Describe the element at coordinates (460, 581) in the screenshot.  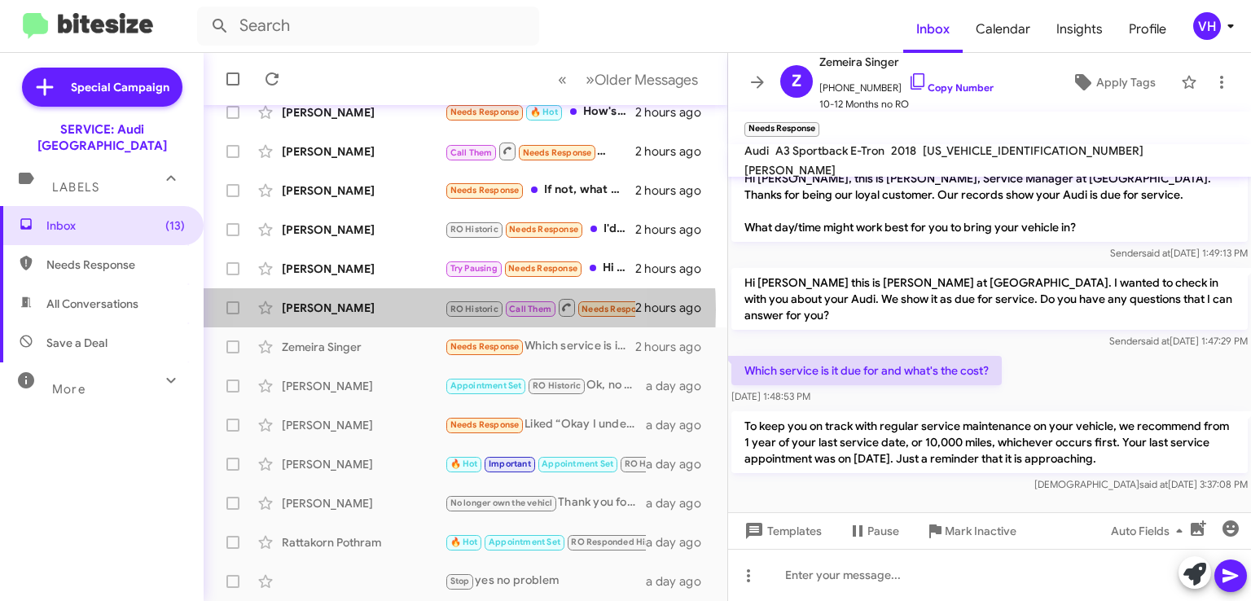
I see `span: Stop` at that location.